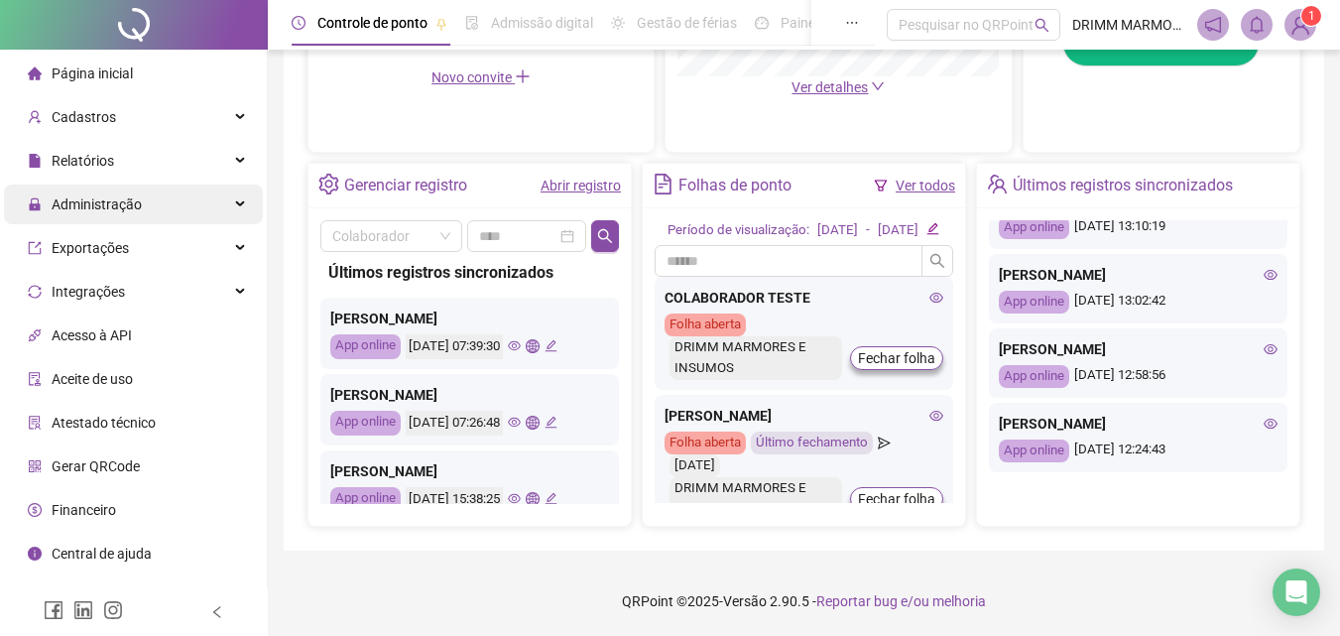  What do you see at coordinates (103, 422) in the screenshot?
I see `span: Atestado técnico` at bounding box center [103, 422].